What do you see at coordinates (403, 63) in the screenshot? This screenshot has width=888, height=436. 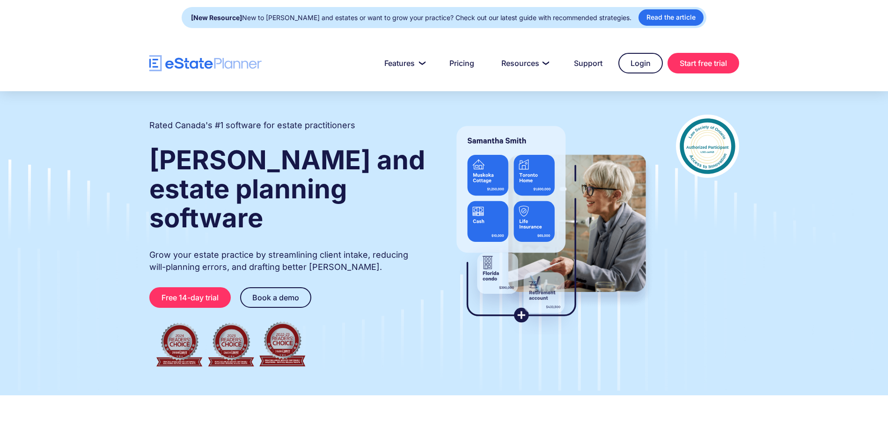 I see `a: Features` at bounding box center [403, 63].